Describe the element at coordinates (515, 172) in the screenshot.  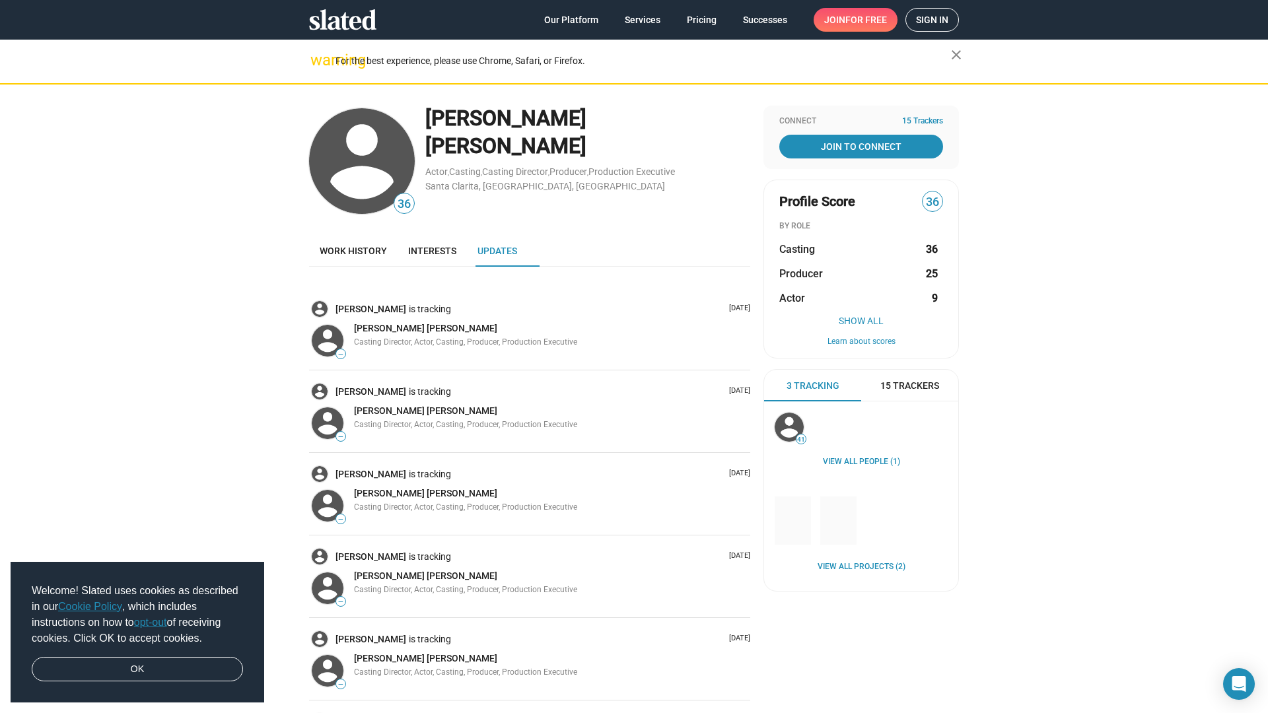
I see `a: Casting Director` at that location.